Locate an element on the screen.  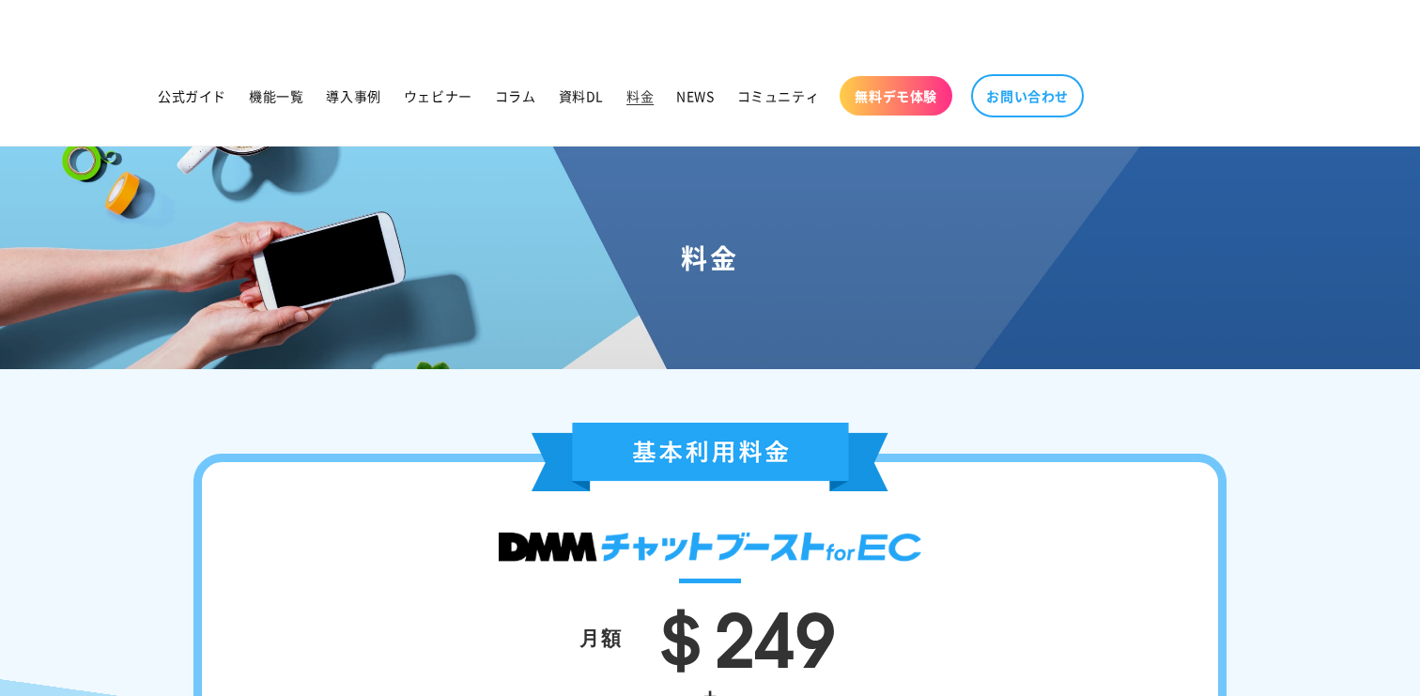
a: コラム is located at coordinates (516, 96).